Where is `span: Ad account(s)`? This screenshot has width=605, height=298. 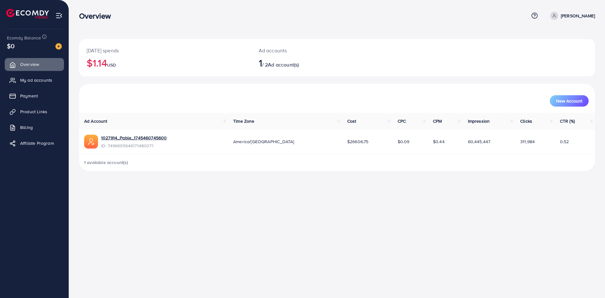 span: Ad account(s) is located at coordinates (283, 65).